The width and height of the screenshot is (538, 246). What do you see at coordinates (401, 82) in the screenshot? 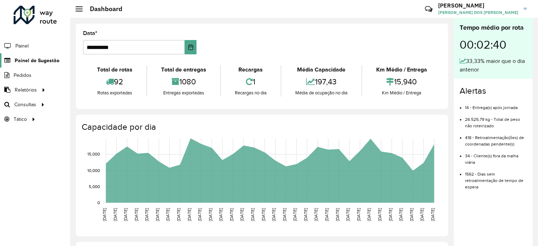
I see `div: 15,940` at bounding box center [401, 82].